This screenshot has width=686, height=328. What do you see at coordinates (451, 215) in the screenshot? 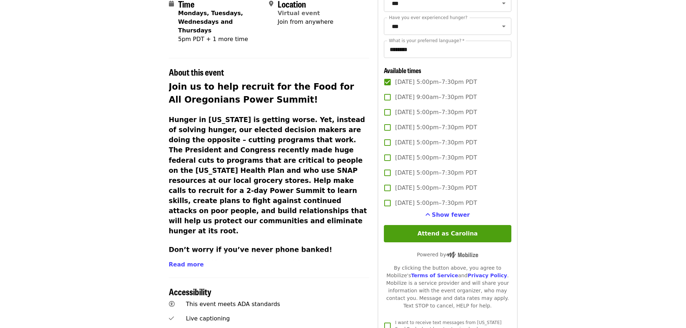
I see `span: Show fewer` at bounding box center [451, 215].